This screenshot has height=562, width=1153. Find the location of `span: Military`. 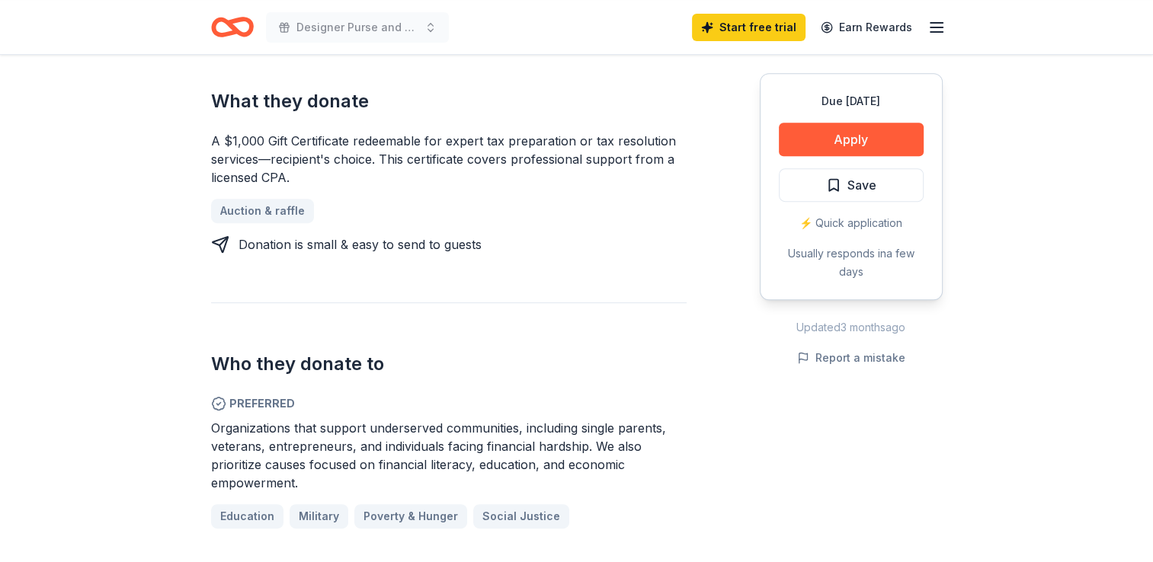

span: Military is located at coordinates (319, 517).